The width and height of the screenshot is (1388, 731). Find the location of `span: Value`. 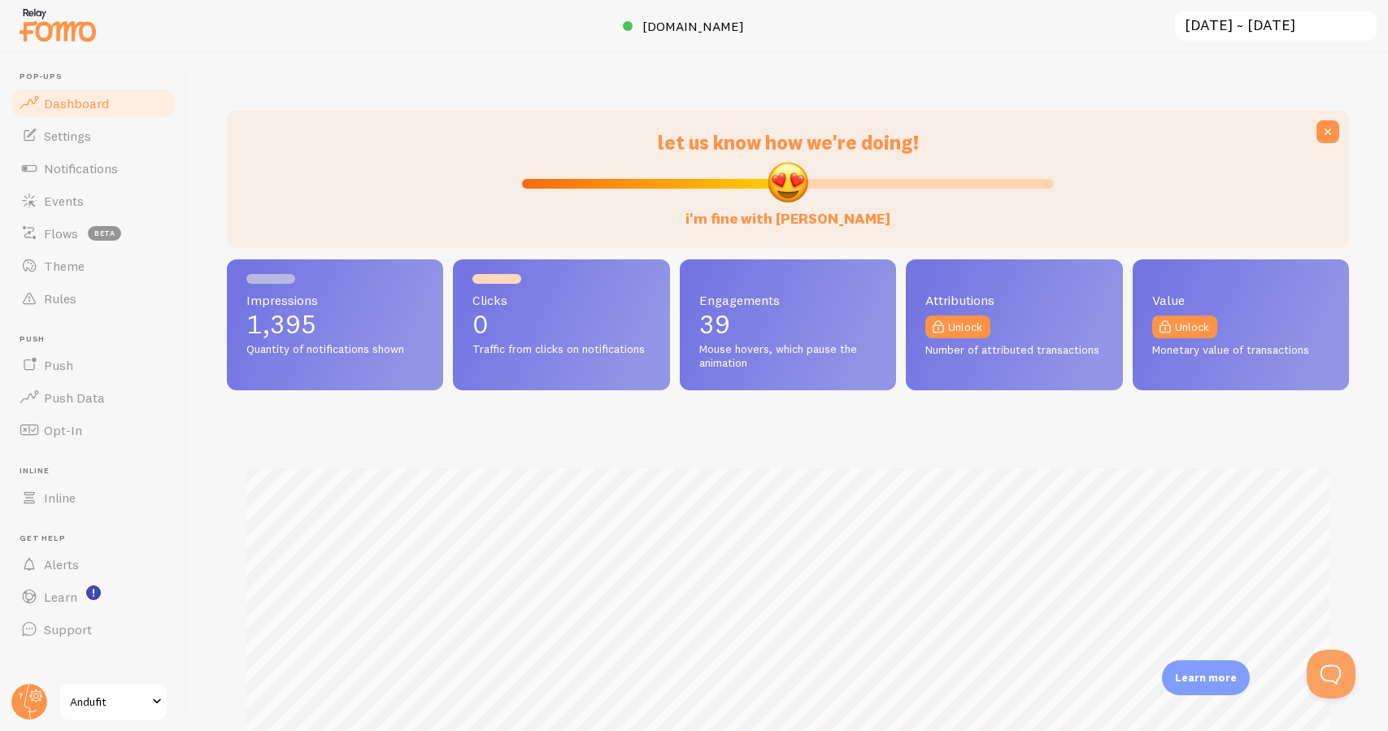

span: Value is located at coordinates (1241, 300).